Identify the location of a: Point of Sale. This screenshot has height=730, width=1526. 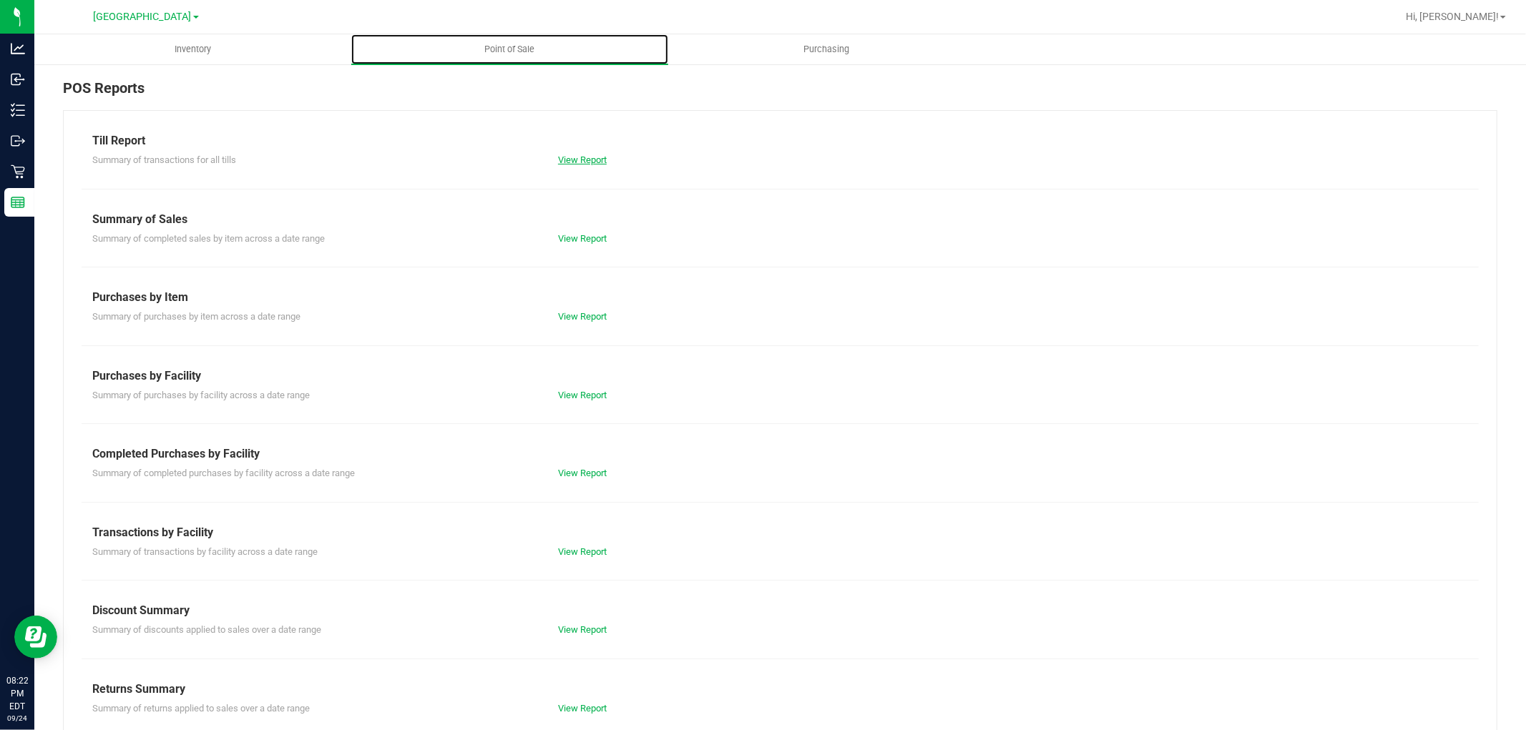
(509, 49).